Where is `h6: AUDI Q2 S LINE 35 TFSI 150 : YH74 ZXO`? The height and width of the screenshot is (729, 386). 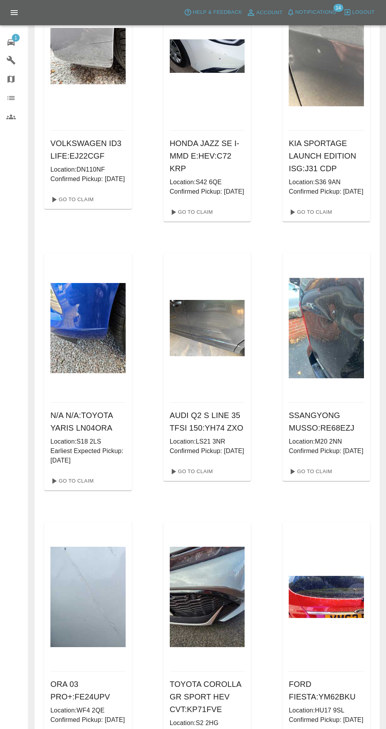 h6: AUDI Q2 S LINE 35 TFSI 150 : YH74 ZXO is located at coordinates (207, 421).